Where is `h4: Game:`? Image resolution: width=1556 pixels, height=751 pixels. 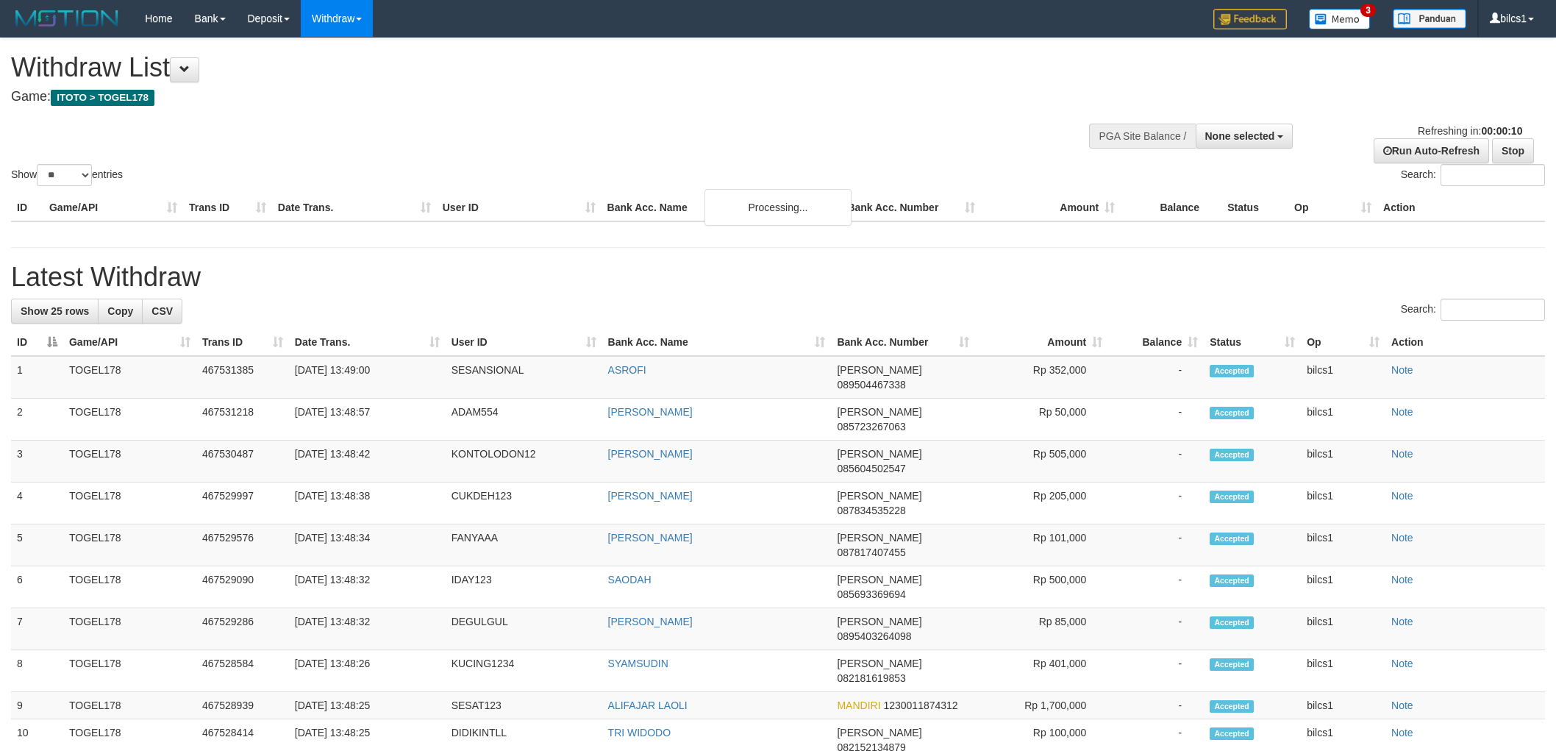
h4: Game: is located at coordinates (517, 97).